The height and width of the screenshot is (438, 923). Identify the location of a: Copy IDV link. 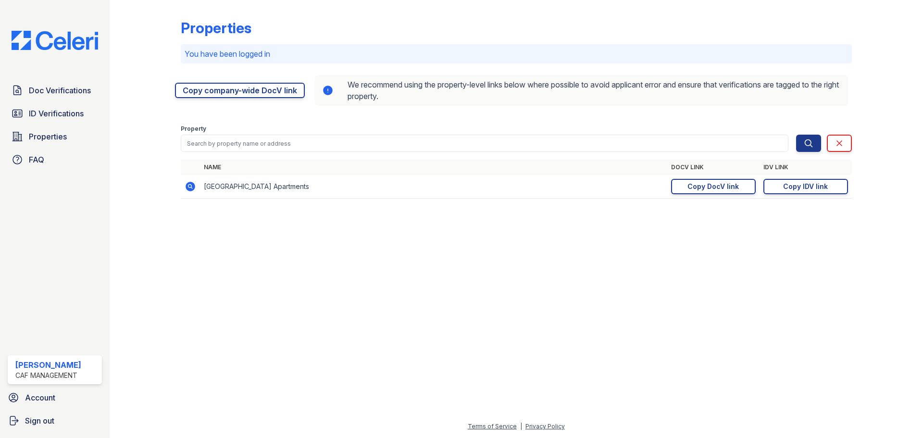
(805, 186).